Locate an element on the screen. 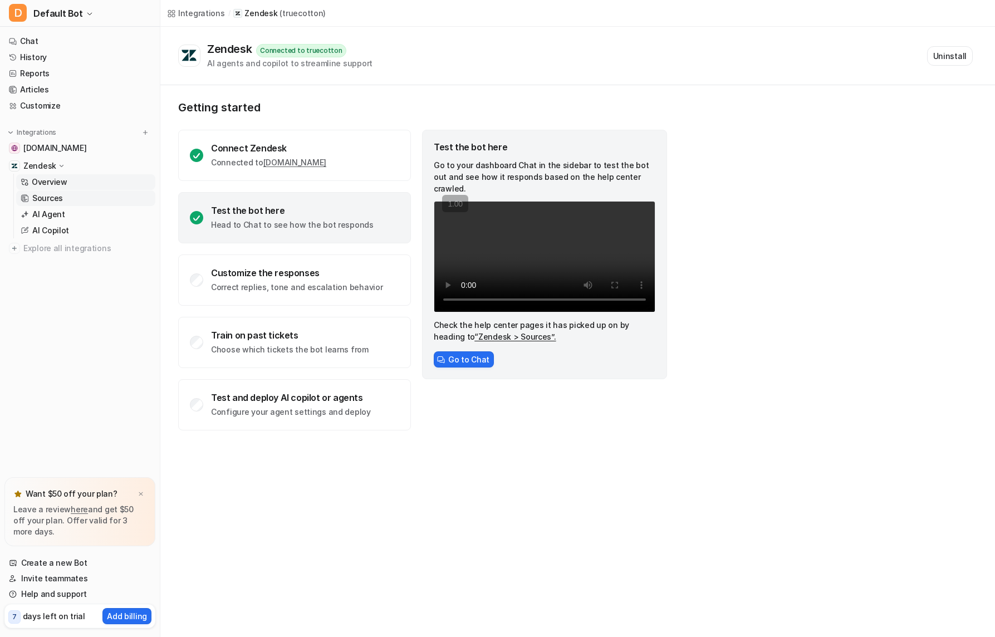 This screenshot has width=995, height=637. p: Connected to is located at coordinates (268, 163).